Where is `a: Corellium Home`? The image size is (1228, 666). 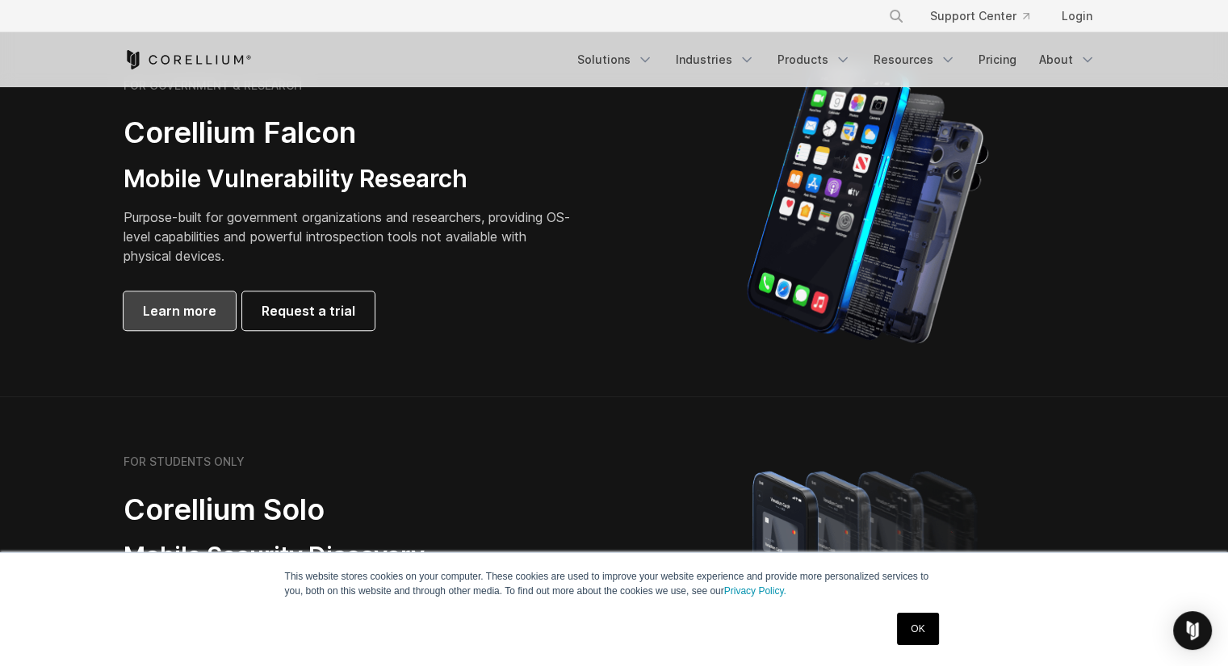 a: Corellium Home is located at coordinates (187, 60).